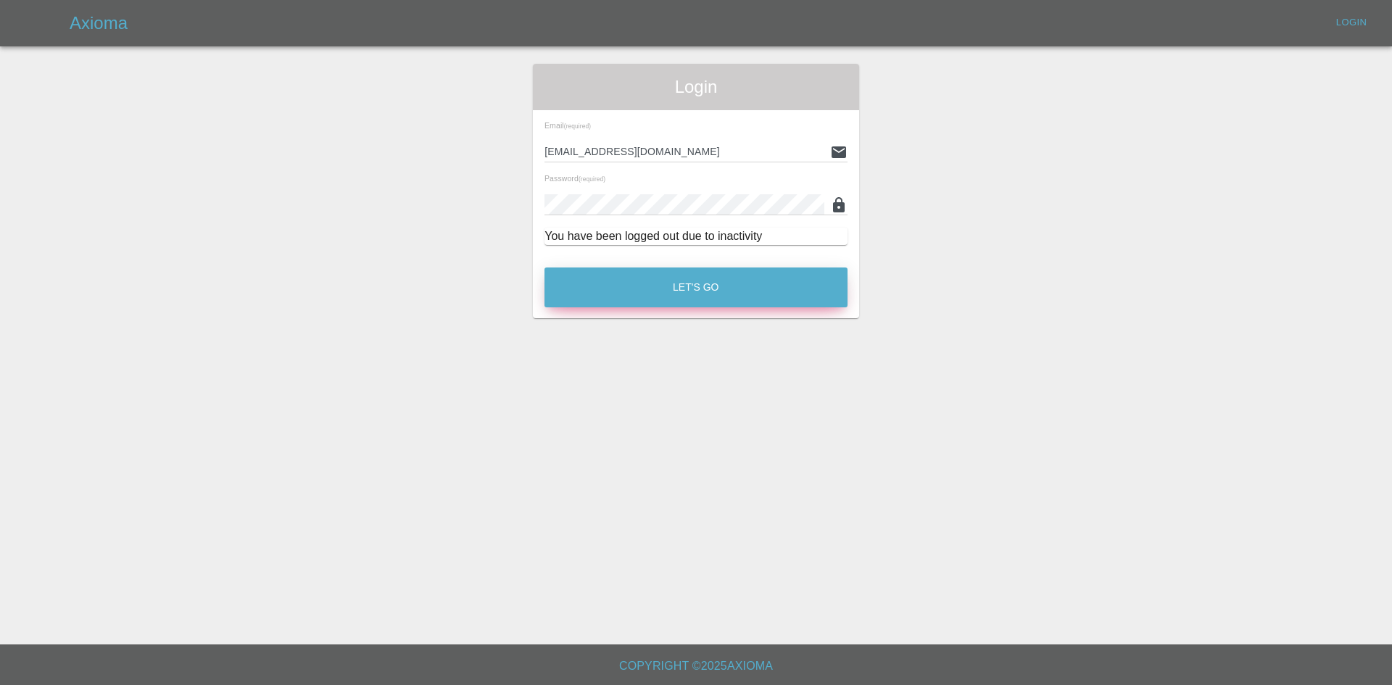  Describe the element at coordinates (1351, 22) in the screenshot. I see `a: Login` at that location.